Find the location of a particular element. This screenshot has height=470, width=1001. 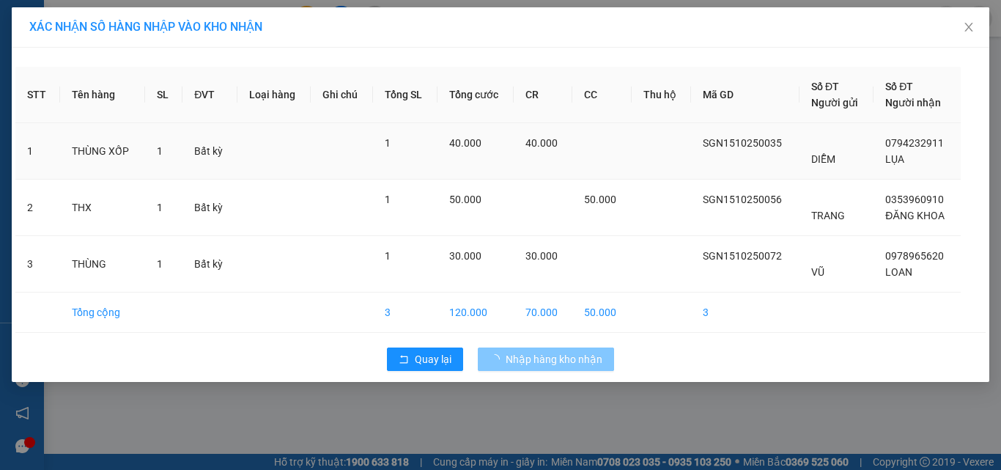

span: DIỄM is located at coordinates (823, 159).